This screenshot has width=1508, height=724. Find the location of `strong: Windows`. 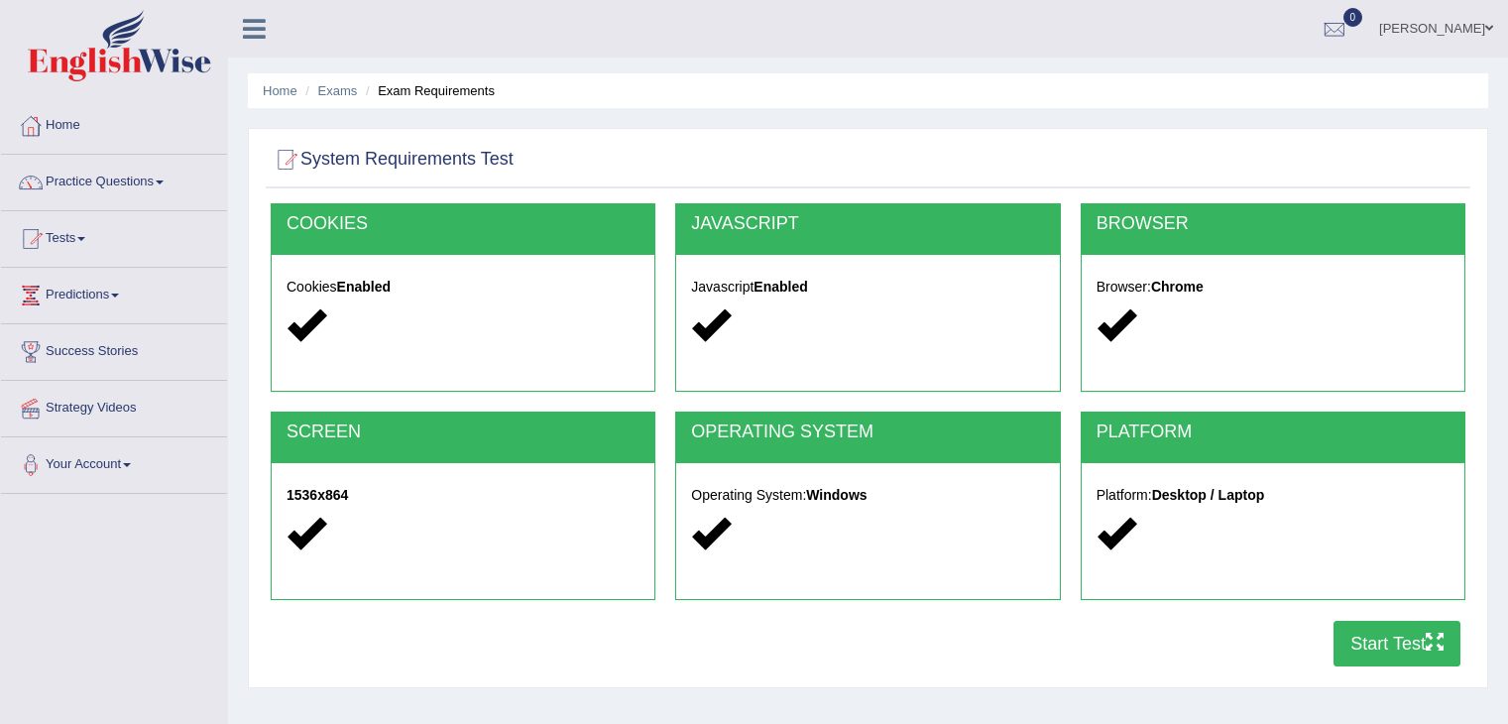

strong: Windows is located at coordinates (836, 495).